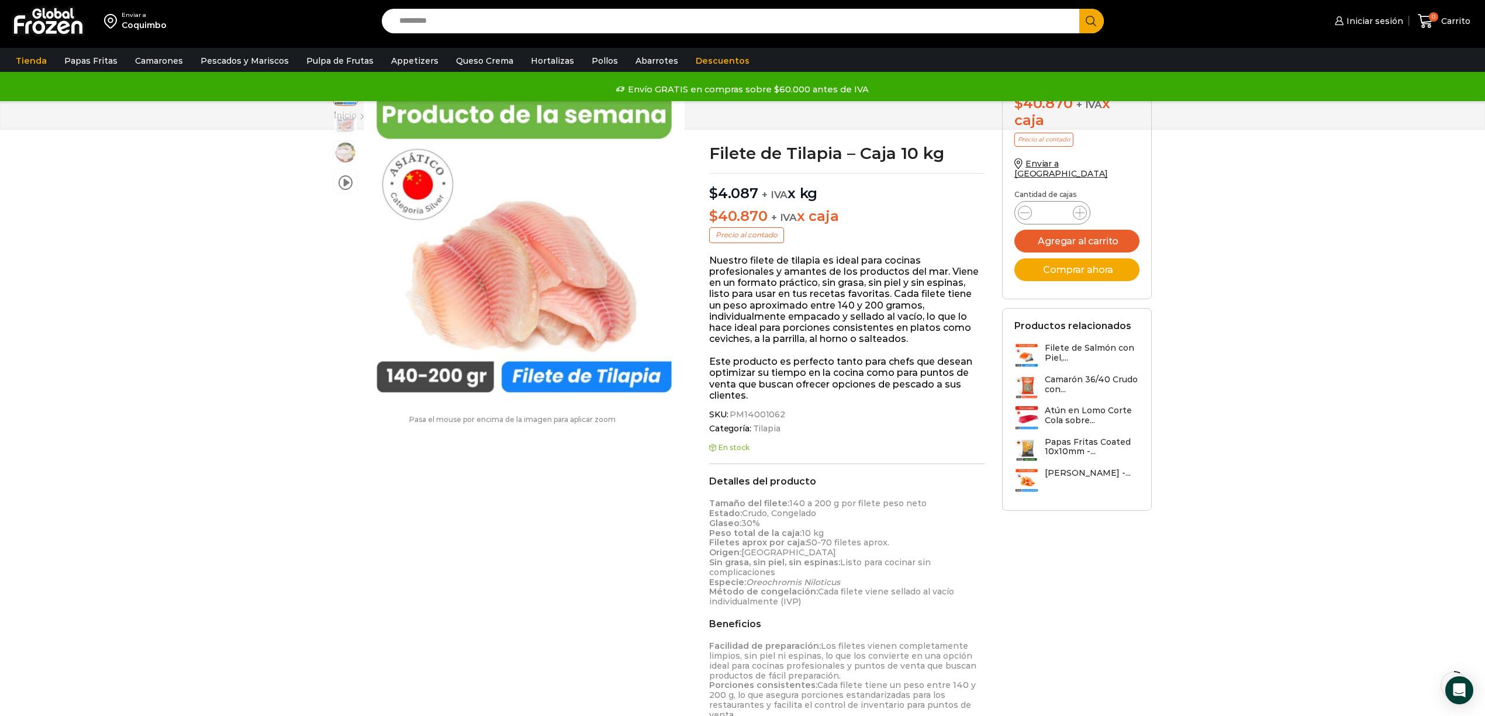  I want to click on button: Comprar ahora, so click(1077, 269).